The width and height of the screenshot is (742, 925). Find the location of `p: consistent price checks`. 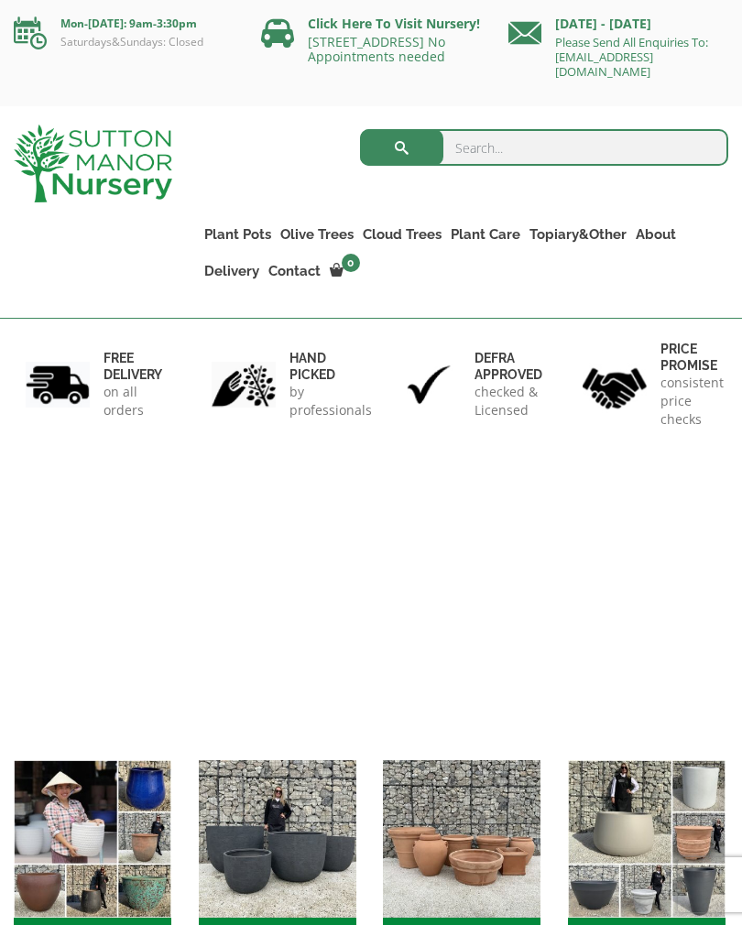

p: consistent price checks is located at coordinates (692, 401).